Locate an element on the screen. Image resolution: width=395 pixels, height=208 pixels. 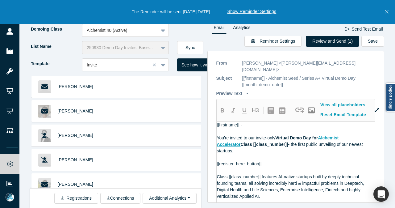
button: create uolbg-list-item is located at coordinates (283, 110).